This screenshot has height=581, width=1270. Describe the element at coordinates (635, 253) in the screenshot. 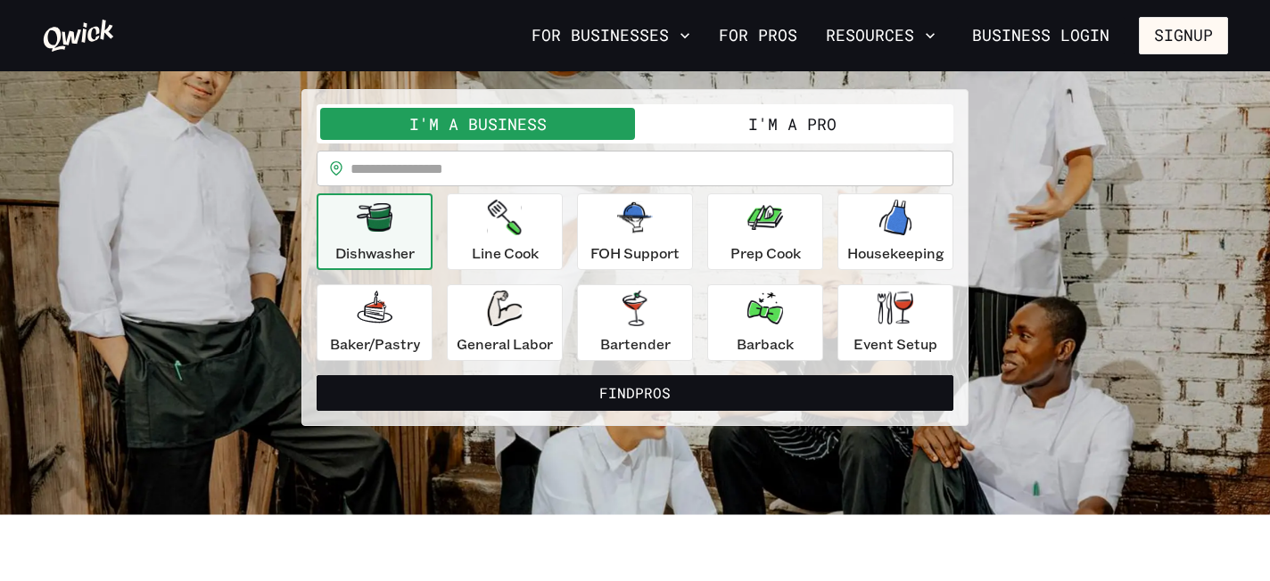

I see `p: FOH Support` at that location.